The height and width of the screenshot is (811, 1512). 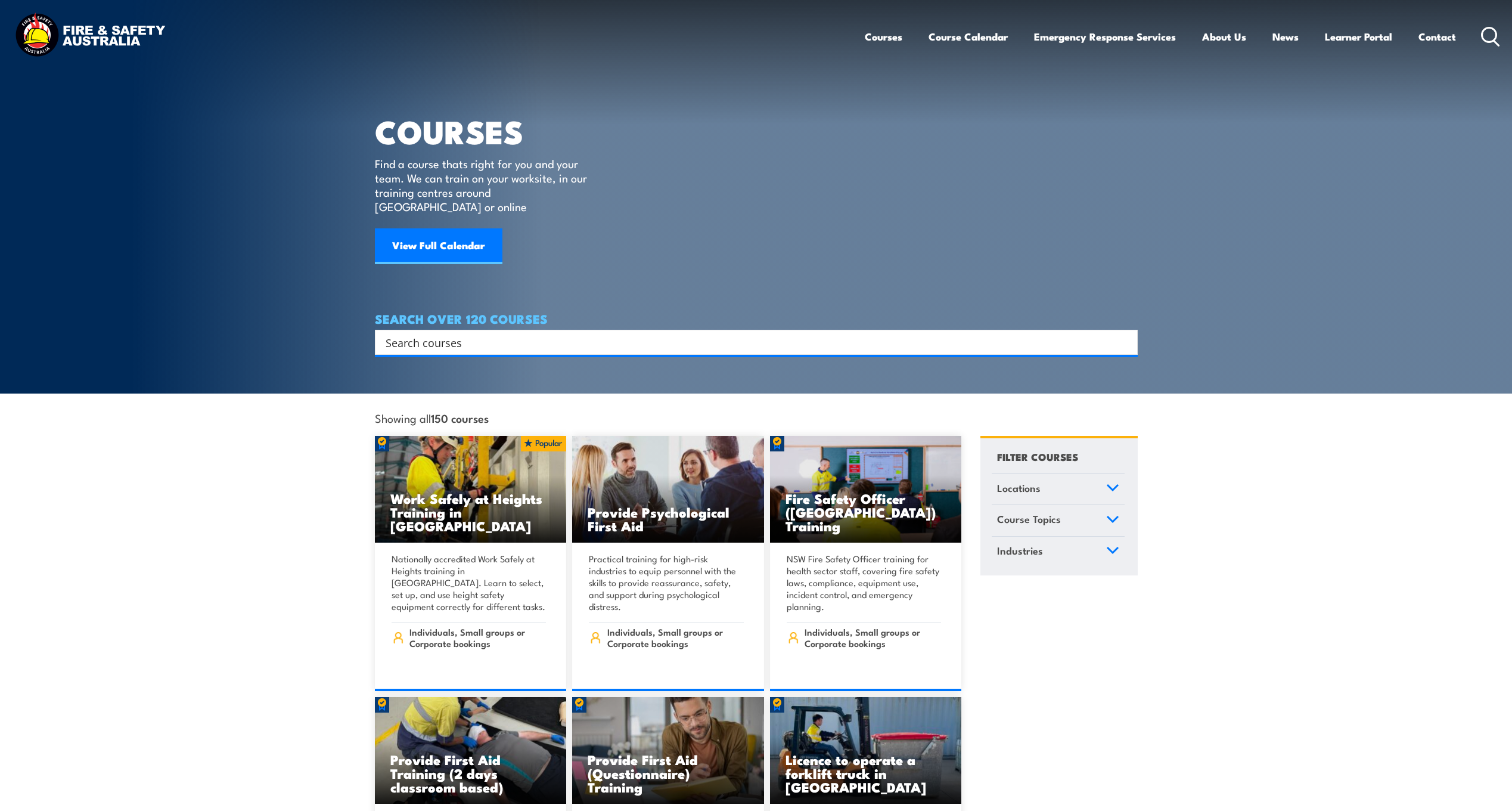 What do you see at coordinates (668, 490) in the screenshot?
I see `a: Provide Psychological First Aid` at bounding box center [668, 490].